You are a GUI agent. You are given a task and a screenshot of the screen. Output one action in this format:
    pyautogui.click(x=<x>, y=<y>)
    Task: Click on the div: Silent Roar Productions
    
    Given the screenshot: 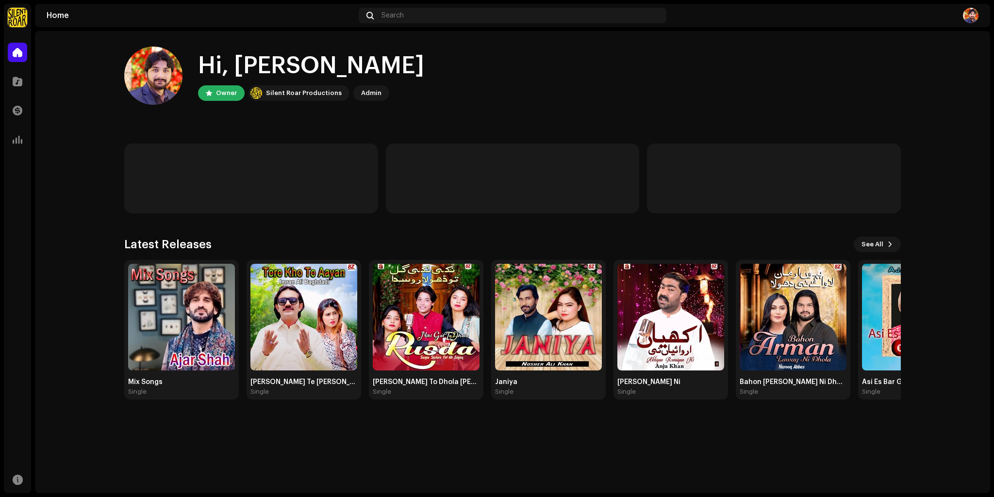 What is the action you would take?
    pyautogui.click(x=304, y=93)
    